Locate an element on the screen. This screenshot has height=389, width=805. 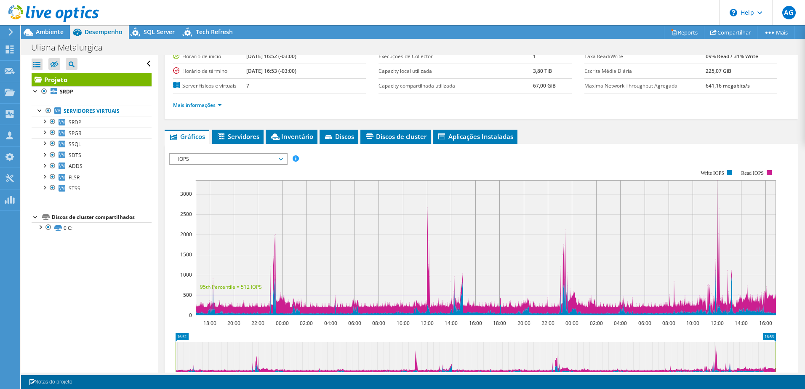
text: 500 is located at coordinates (187, 295).